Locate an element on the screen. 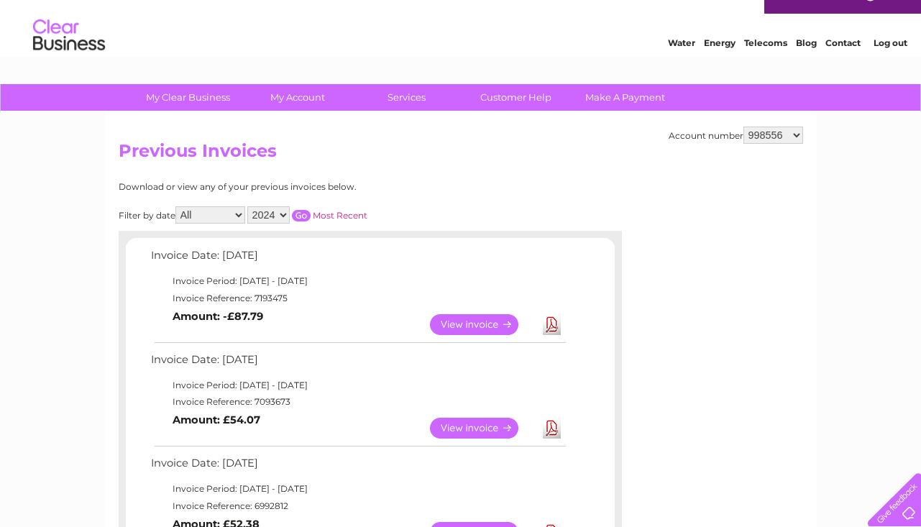 The image size is (921, 527). td: Invoice Reference: 7093673 is located at coordinates (357, 402).